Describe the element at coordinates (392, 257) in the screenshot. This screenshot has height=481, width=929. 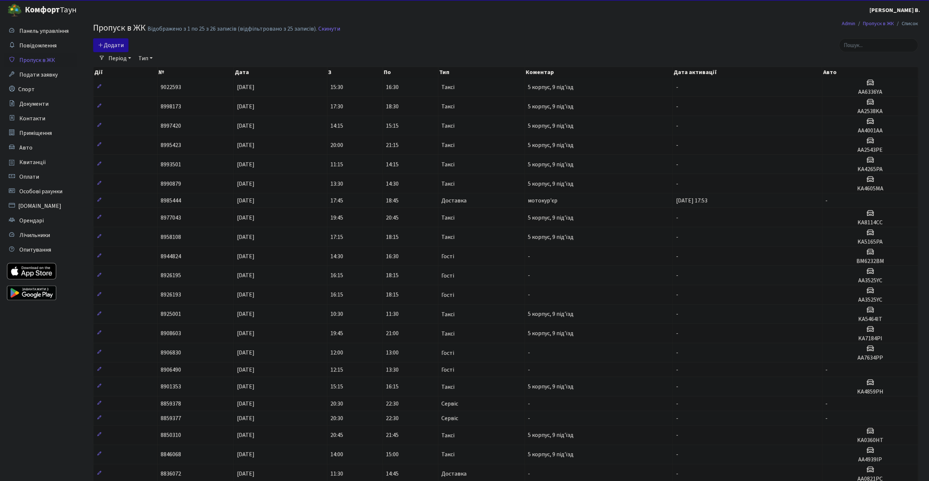
I see `span: 16:30` at that location.